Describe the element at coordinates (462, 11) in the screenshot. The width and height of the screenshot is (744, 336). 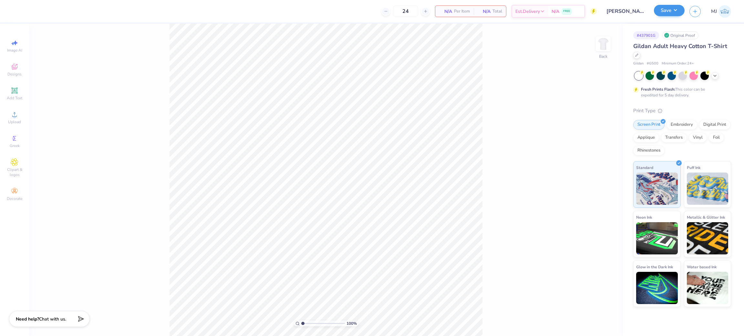
I see `span: Per Item` at that location.